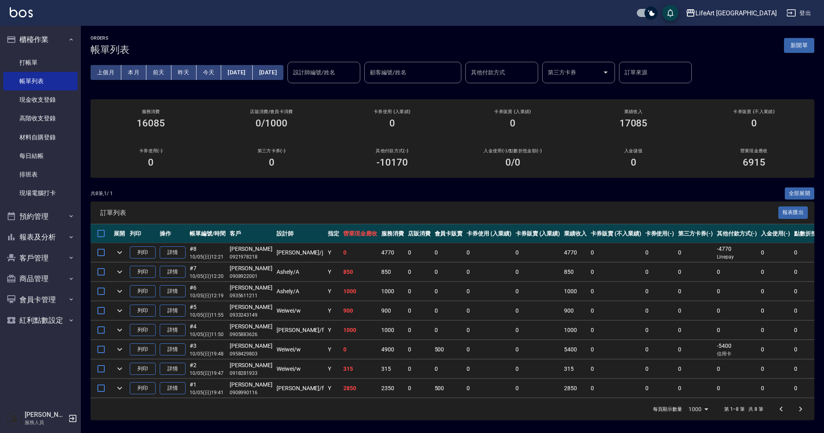 Image resolution: width=824 pixels, height=433 pixels. What do you see at coordinates (393, 311) in the screenshot?
I see `td: 900` at bounding box center [393, 311].